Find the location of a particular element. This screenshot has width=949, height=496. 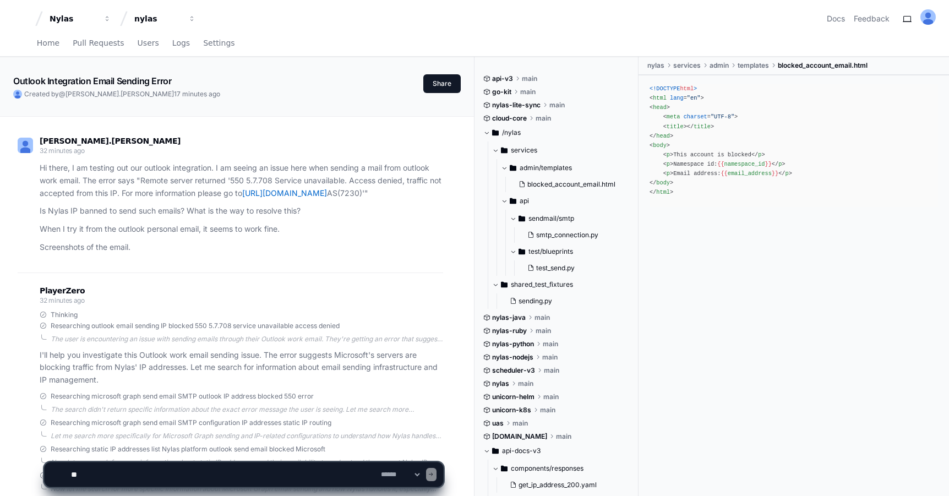

img: ALV-UjU-Uivu_cc8zlDcn2c9MNEgVYayUocKx0gHV_Yy_SMunaAAd7JZxK5fgww1Mi-cdUJK5q-hvUHnPErhbMG5W0ta4bF9-... is located at coordinates (18, 94).